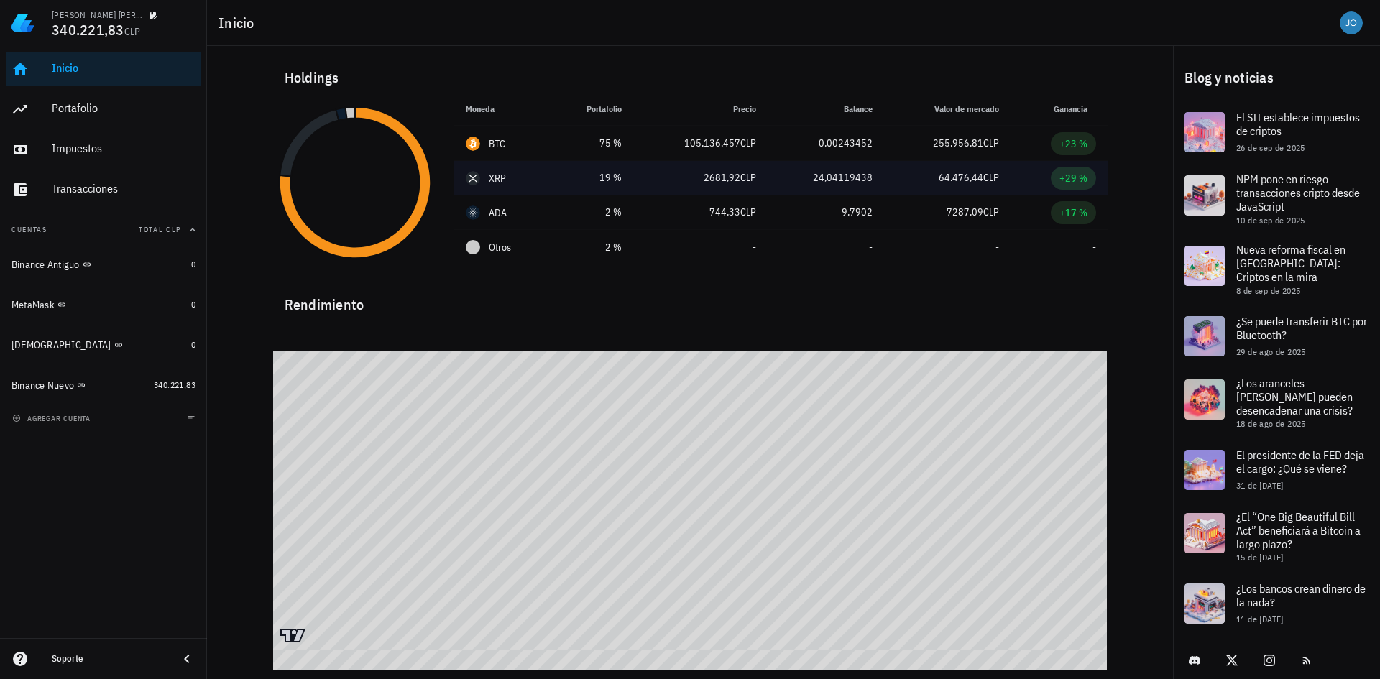 Image resolution: width=1380 pixels, height=679 pixels. Describe the element at coordinates (1301, 595) in the screenshot. I see `span: ¿Los bancos crean dinero de la nada?` at that location.